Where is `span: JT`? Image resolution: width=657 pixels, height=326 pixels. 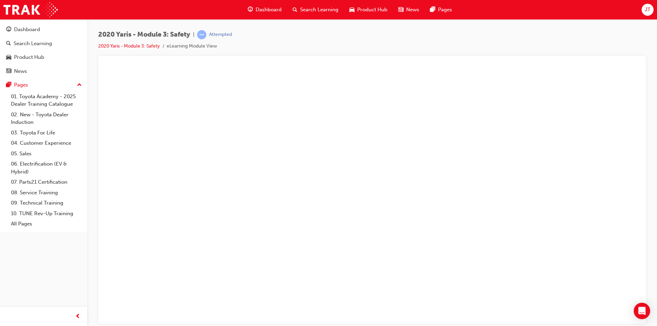 span: JT is located at coordinates (648, 10).